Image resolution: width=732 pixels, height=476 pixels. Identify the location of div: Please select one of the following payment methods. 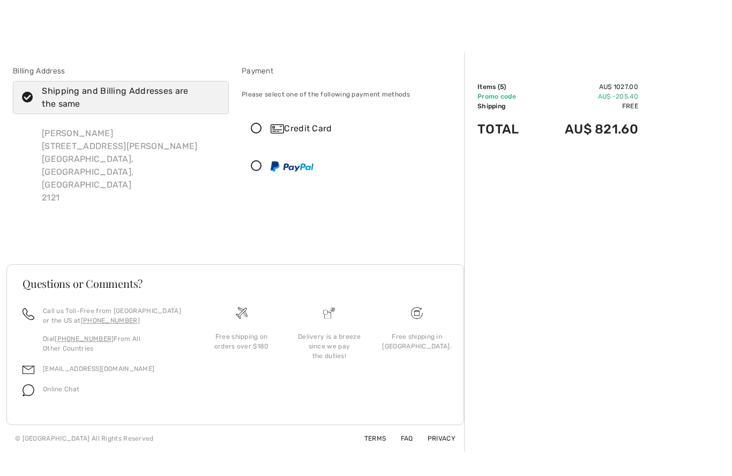
(350, 94).